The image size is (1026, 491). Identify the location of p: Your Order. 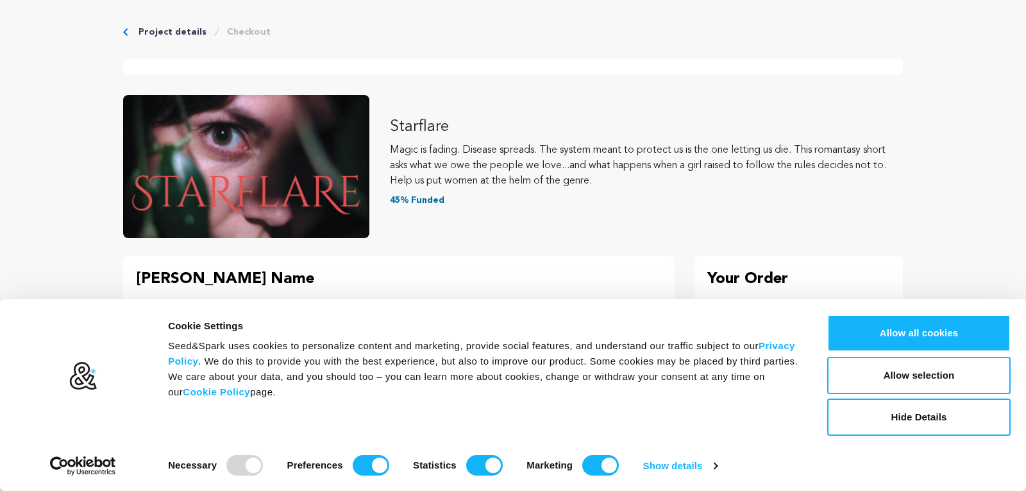
(798, 279).